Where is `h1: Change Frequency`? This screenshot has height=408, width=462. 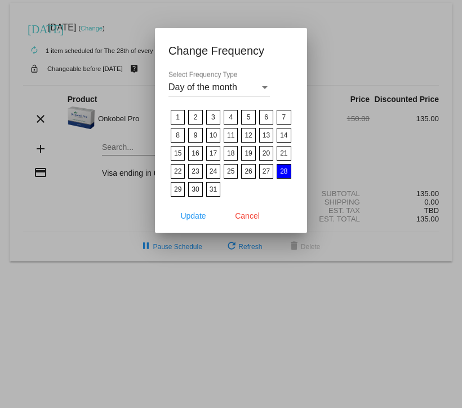
h1: Change Frequency is located at coordinates (231, 51).